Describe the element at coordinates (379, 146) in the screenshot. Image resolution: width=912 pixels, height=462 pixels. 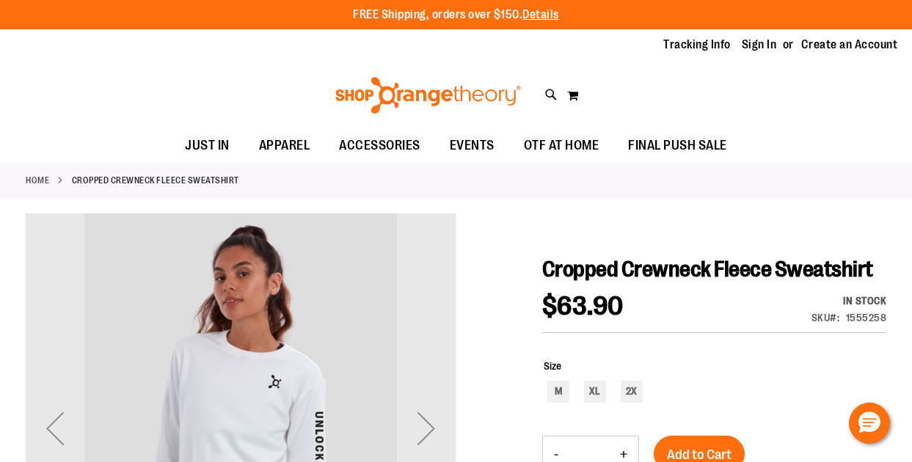
I see `a: ACCESSORIES` at that location.